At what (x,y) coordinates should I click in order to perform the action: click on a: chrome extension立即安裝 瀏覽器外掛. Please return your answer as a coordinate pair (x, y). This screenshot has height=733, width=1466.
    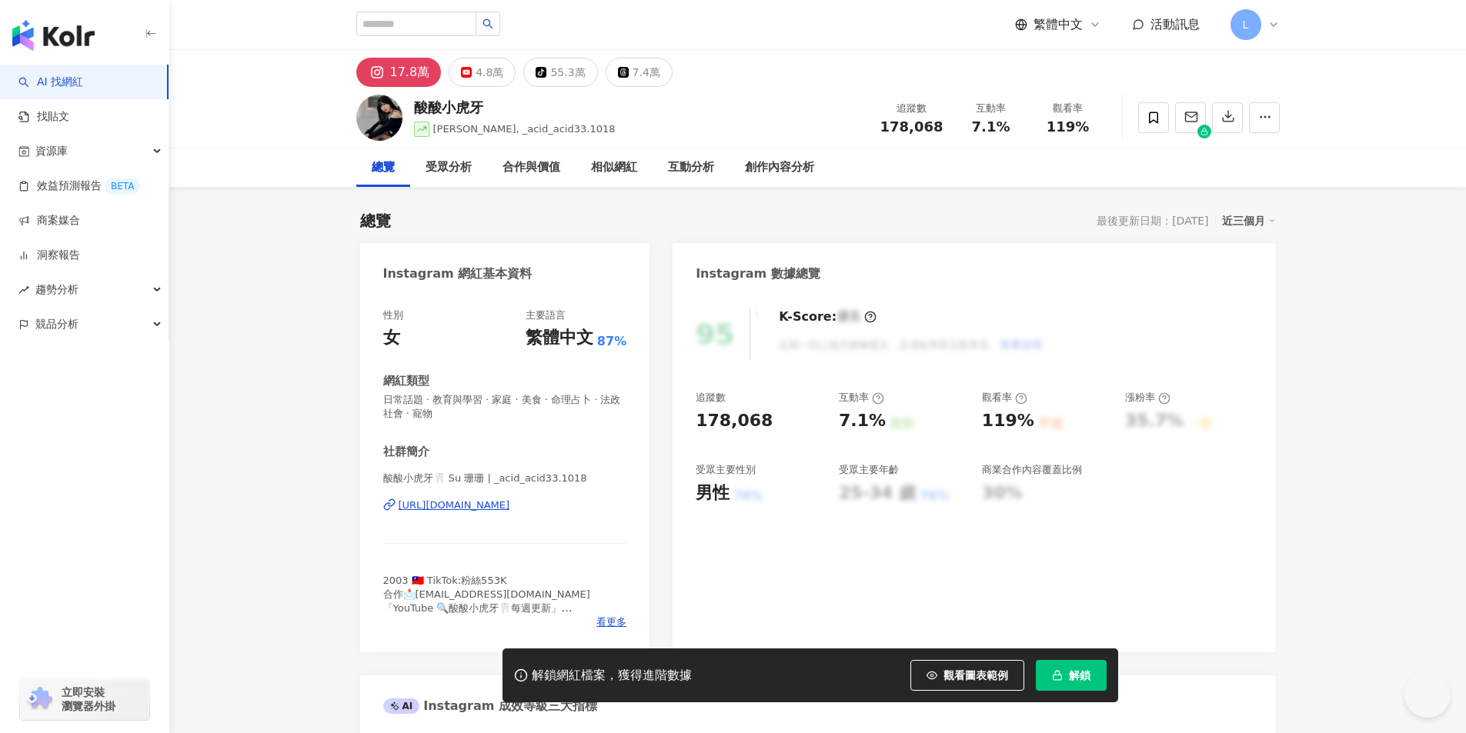
    Looking at the image, I should click on (85, 699).